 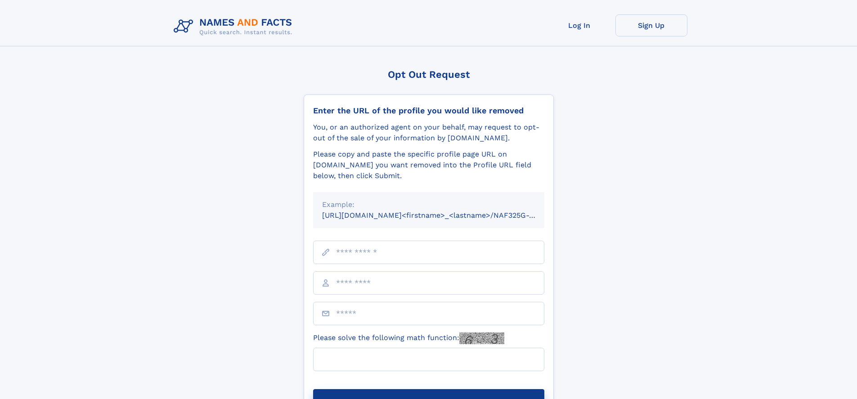 I want to click on div: Example:, so click(x=429, y=205).